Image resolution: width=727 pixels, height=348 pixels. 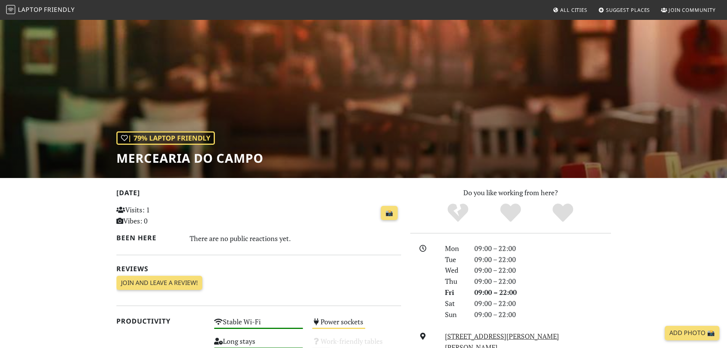 What do you see at coordinates (574, 10) in the screenshot?
I see `span: All Cities` at bounding box center [574, 10].